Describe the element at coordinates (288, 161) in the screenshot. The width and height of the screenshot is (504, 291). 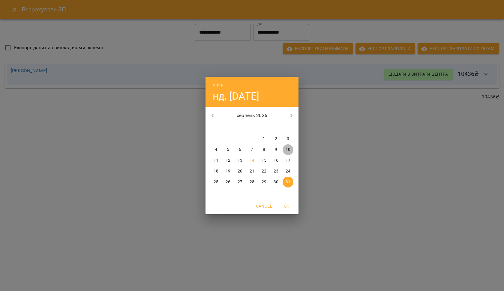
I see `p: 17` at that location.